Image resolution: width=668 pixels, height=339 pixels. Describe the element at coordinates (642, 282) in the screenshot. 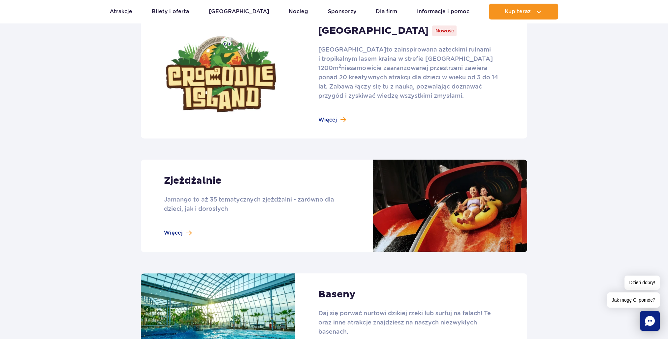

I see `span: Dzień dobry!` at that location.